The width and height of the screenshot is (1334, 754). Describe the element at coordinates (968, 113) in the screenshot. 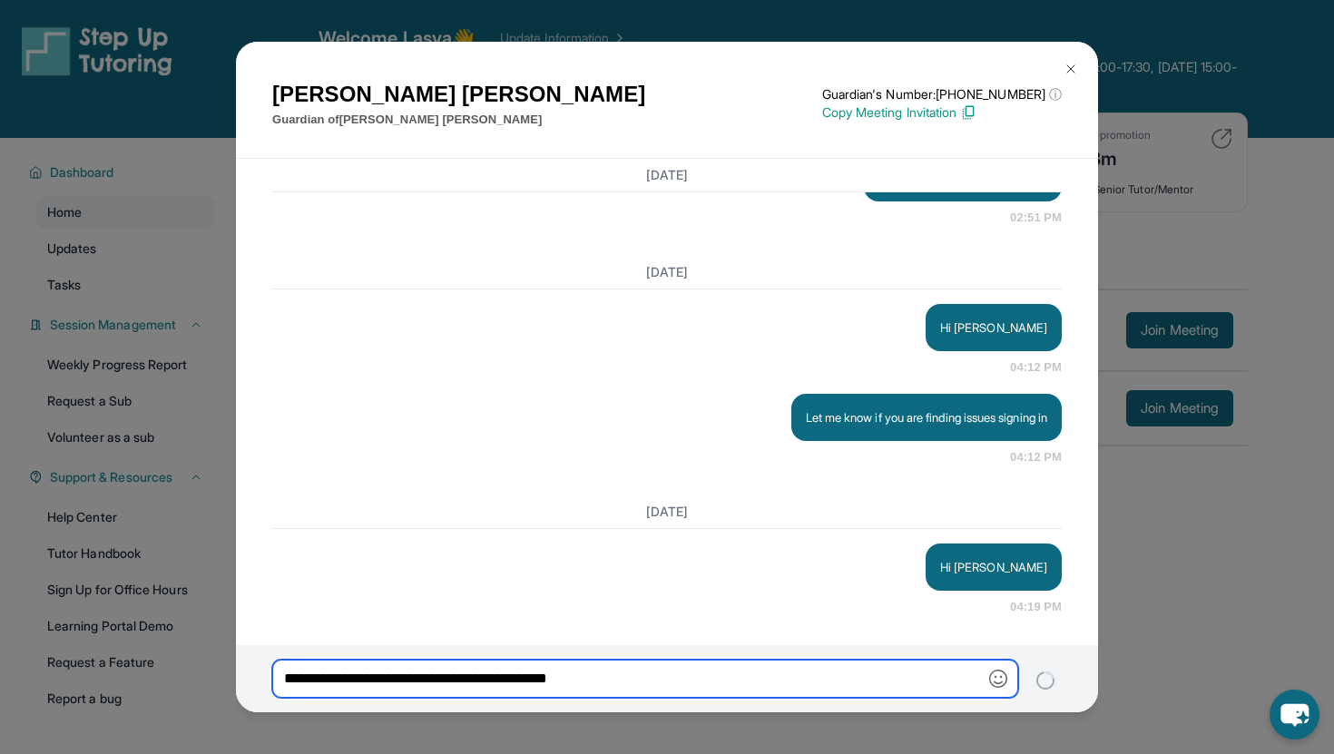

I see `img: Copy Icon` at that location.